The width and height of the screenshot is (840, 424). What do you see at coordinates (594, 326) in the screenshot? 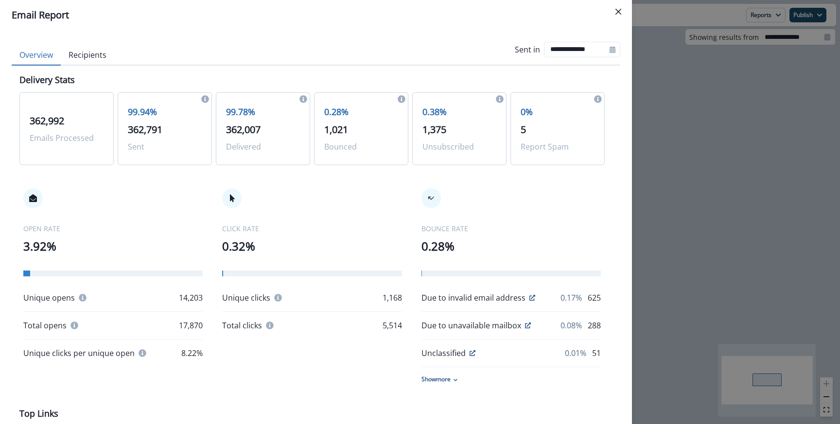
I see `p: 288` at bounding box center [594, 326].